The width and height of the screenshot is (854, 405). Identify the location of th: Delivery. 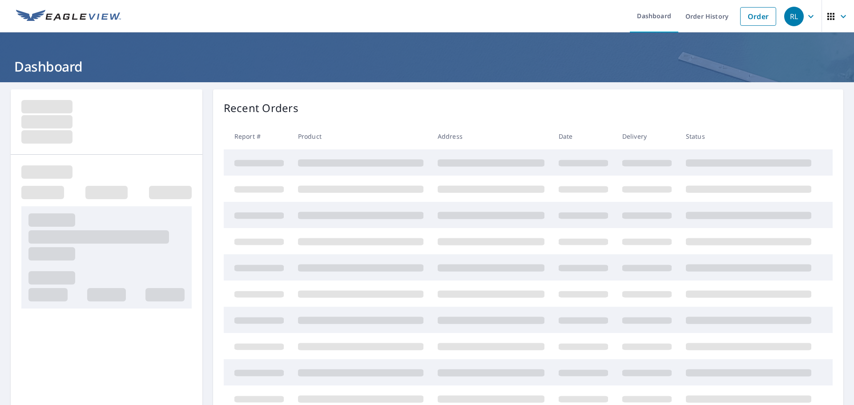
(647, 136).